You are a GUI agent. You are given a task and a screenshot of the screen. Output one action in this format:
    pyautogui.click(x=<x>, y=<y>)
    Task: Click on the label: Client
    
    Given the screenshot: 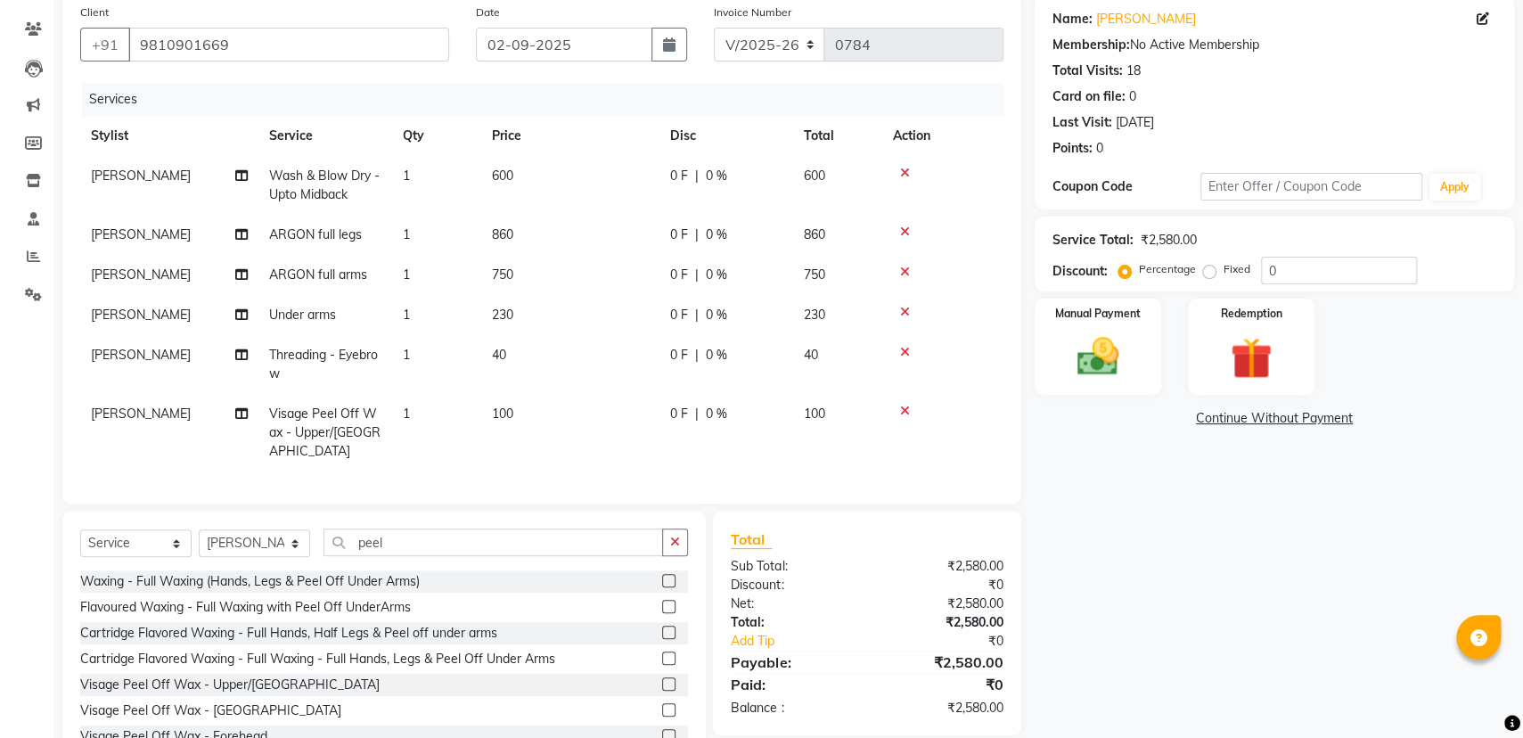 What is the action you would take?
    pyautogui.click(x=94, y=12)
    